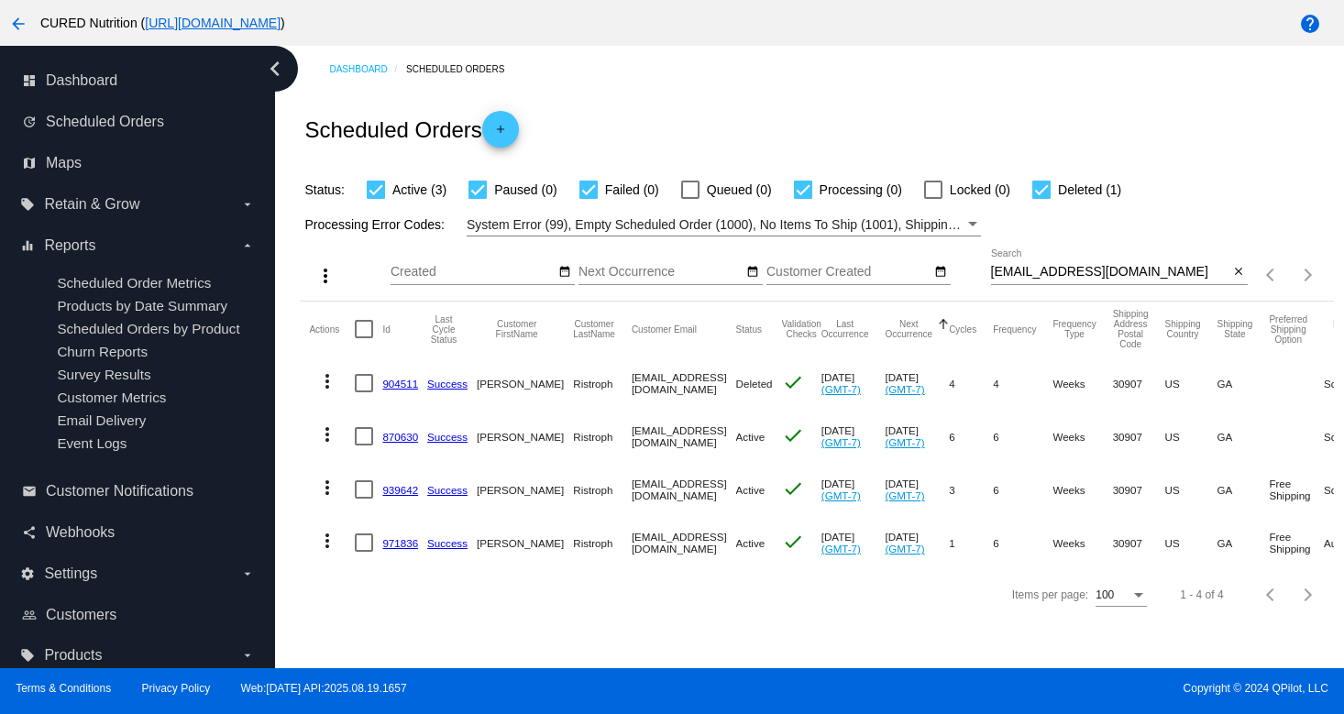 This screenshot has height=714, width=1344. I want to click on mat-icon: add, so click(500, 134).